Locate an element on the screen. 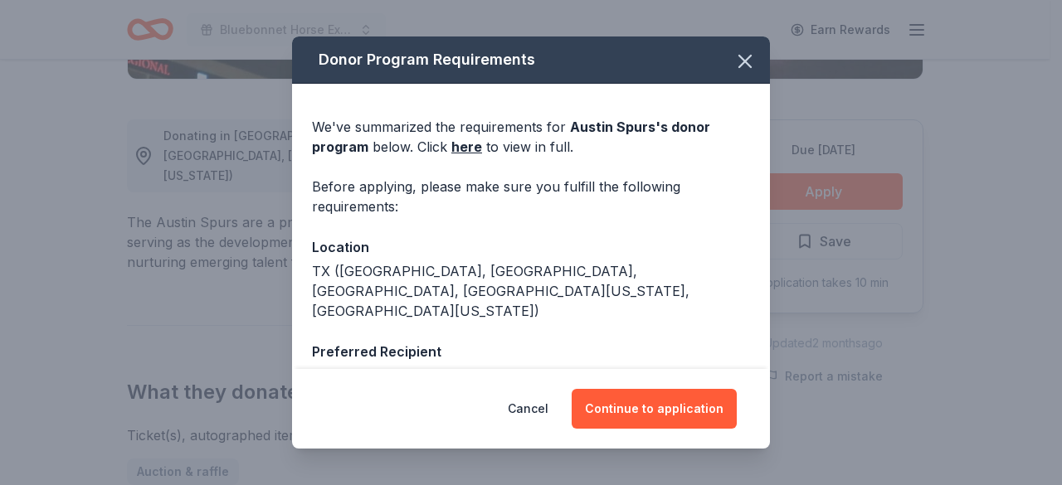  a: here is located at coordinates (466, 147).